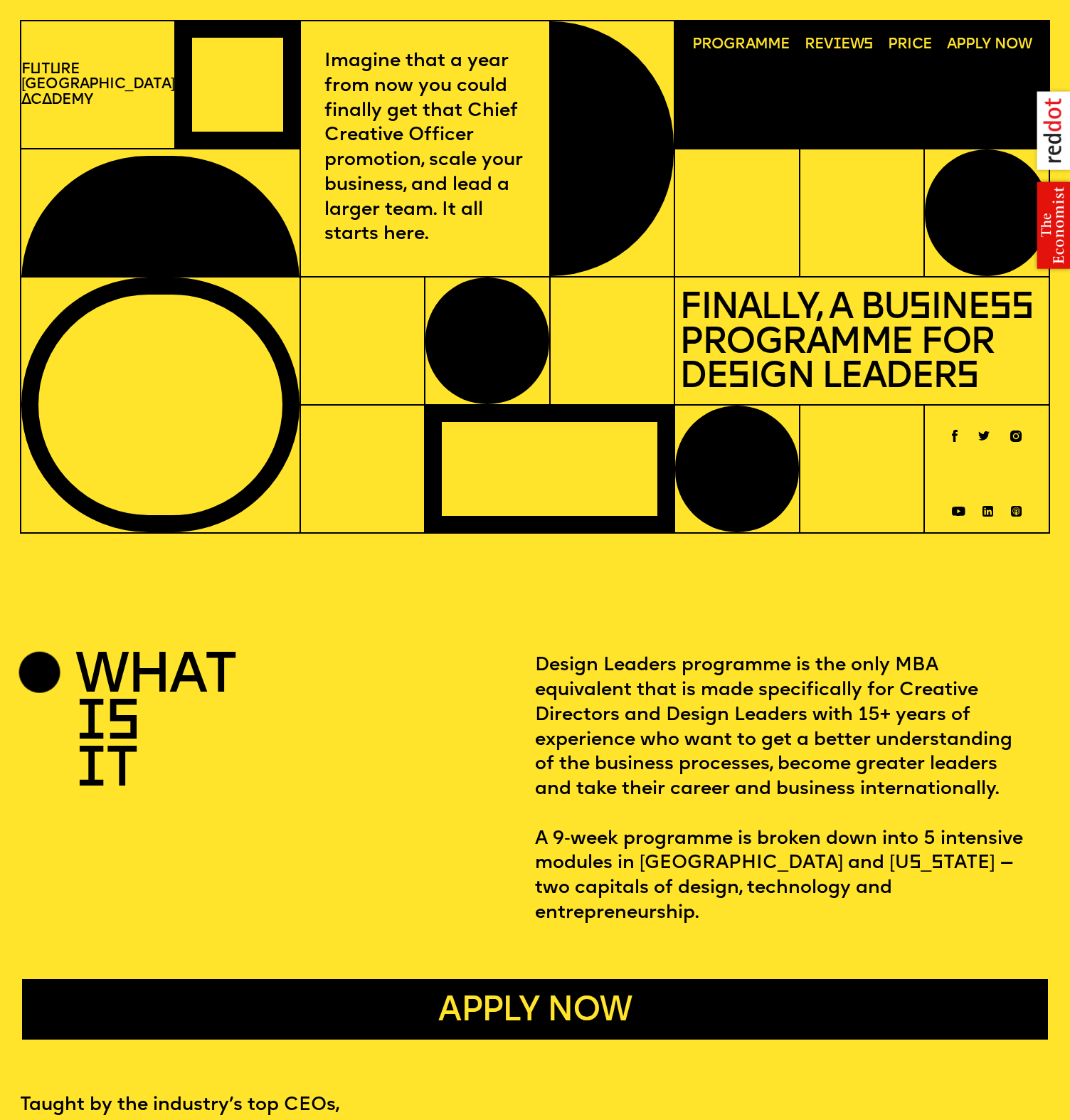 Image resolution: width=1070 pixels, height=1120 pixels. Describe the element at coordinates (1047, 225) in the screenshot. I see `img: the economist` at that location.